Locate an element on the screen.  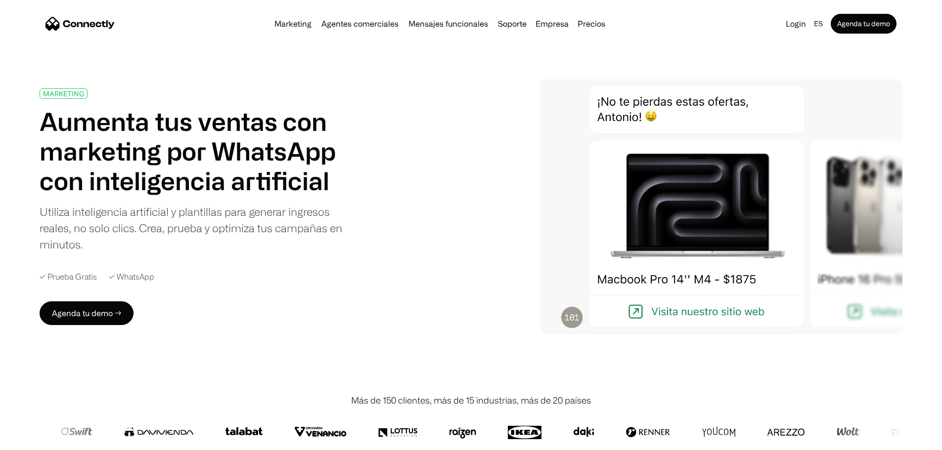
a: Mensajes funcionales is located at coordinates (448, 24).